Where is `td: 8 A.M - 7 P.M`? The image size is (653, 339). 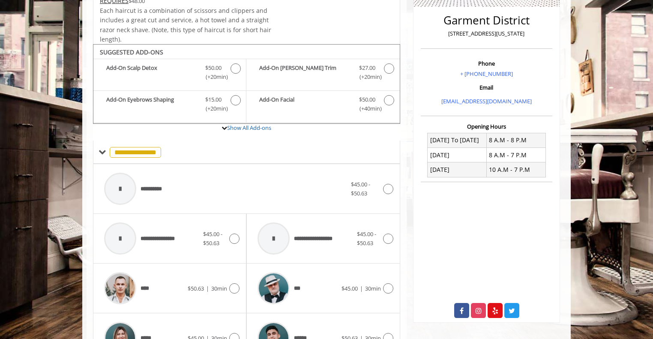
td: 8 A.M - 7 P.M is located at coordinates (516, 155).